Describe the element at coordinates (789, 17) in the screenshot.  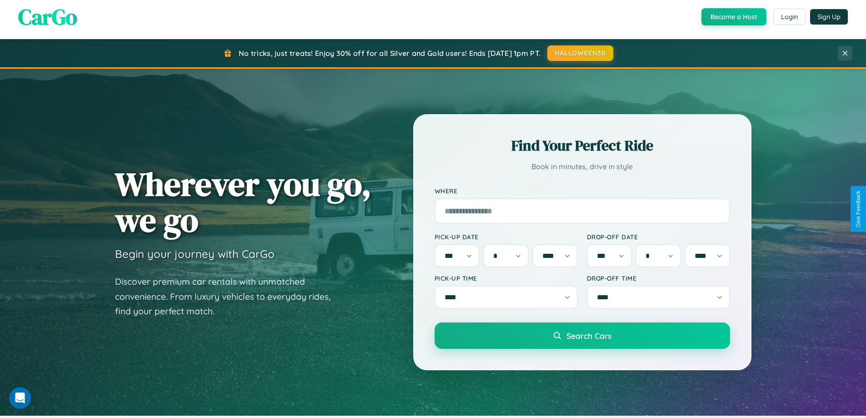
I see `button: Login` at that location.